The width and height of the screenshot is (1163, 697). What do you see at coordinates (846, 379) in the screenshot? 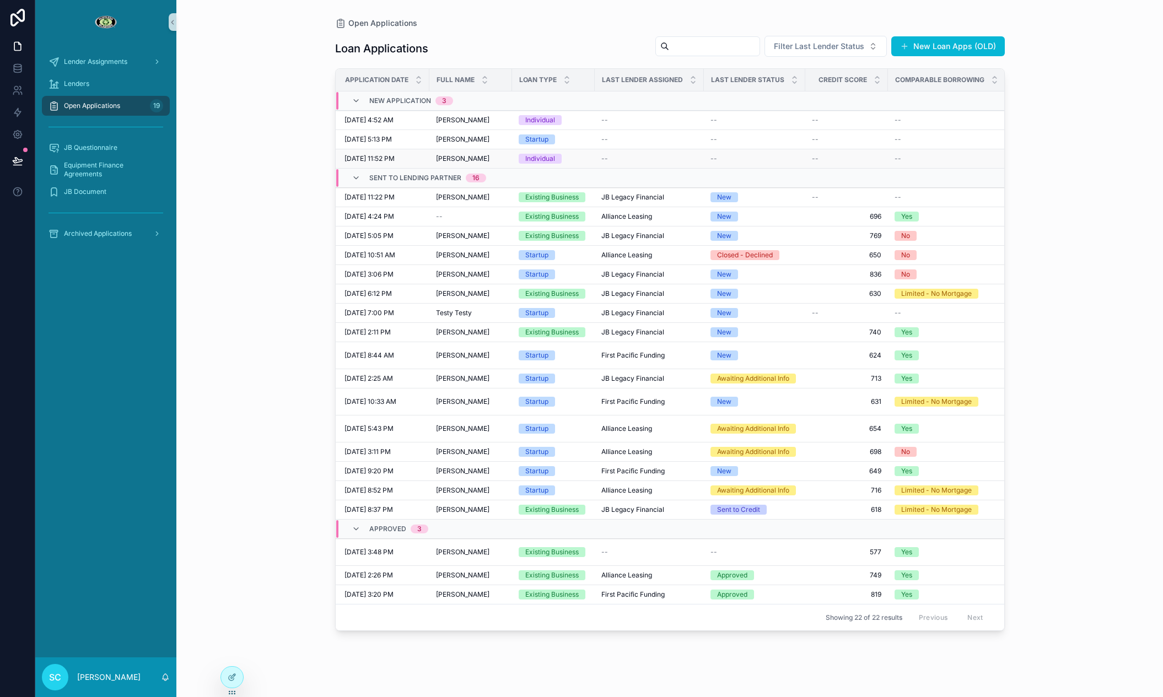
I see `span: 713` at bounding box center [846, 379].